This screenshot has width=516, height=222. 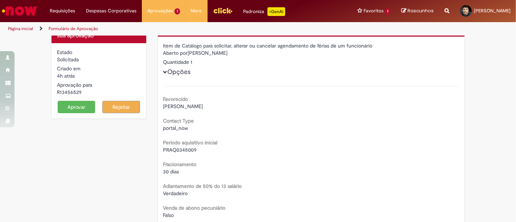 I want to click on img: click_logo_yellow_360x200.png, so click(x=223, y=11).